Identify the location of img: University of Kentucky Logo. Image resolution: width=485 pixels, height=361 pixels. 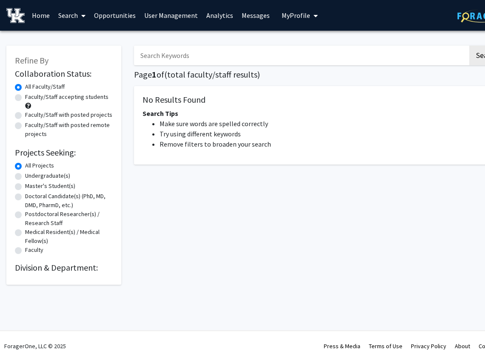
(15, 15).